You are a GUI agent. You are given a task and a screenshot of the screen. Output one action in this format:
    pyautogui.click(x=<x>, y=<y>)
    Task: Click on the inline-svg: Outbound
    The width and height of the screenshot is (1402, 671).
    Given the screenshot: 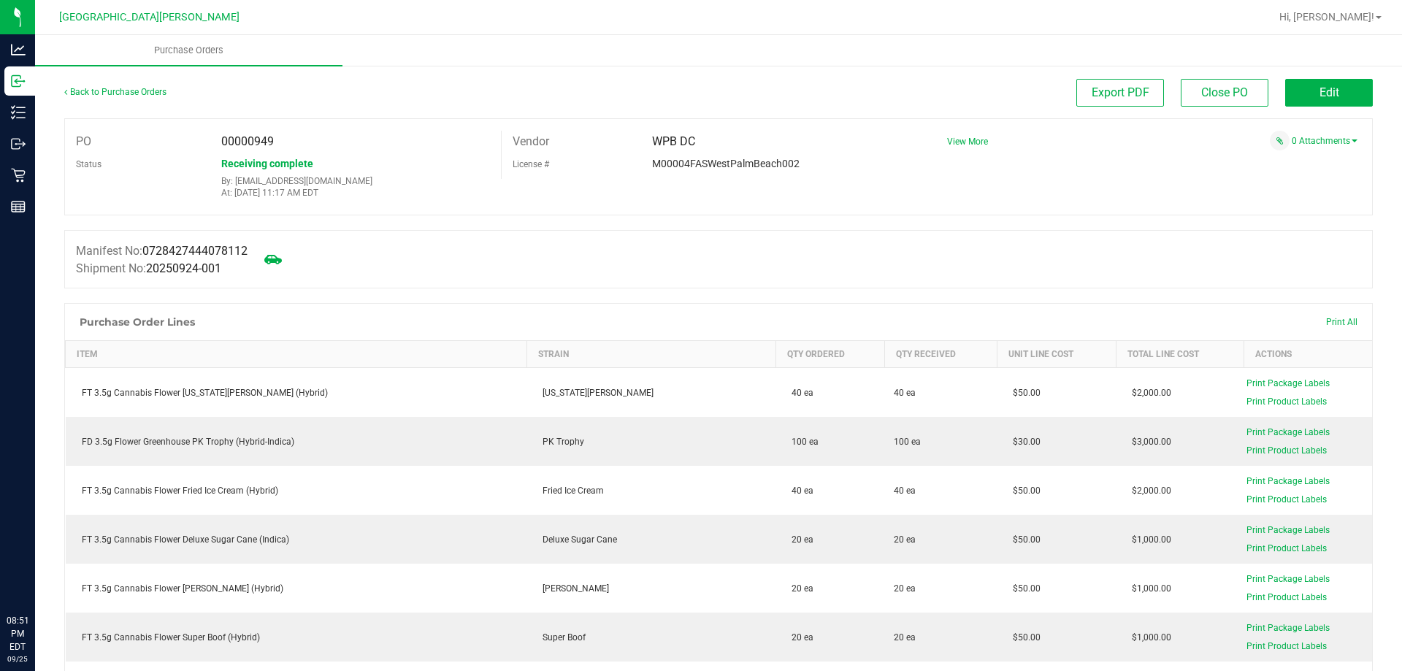 What is the action you would take?
    pyautogui.click(x=18, y=144)
    